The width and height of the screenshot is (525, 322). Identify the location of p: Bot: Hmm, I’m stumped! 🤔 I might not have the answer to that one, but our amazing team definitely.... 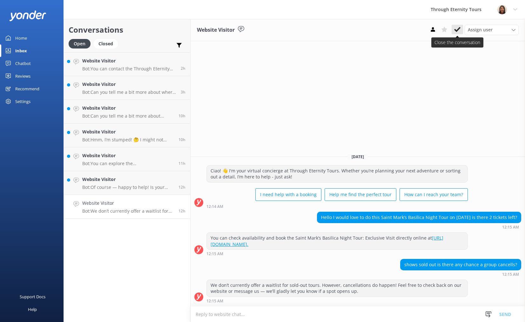
(128, 140).